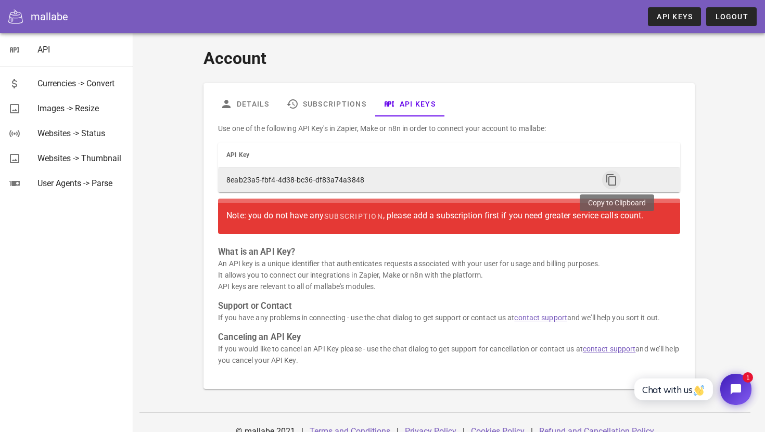 Image resolution: width=765 pixels, height=432 pixels. What do you see at coordinates (50, 24) in the screenshot?
I see `span: Chat with us` at bounding box center [50, 24].